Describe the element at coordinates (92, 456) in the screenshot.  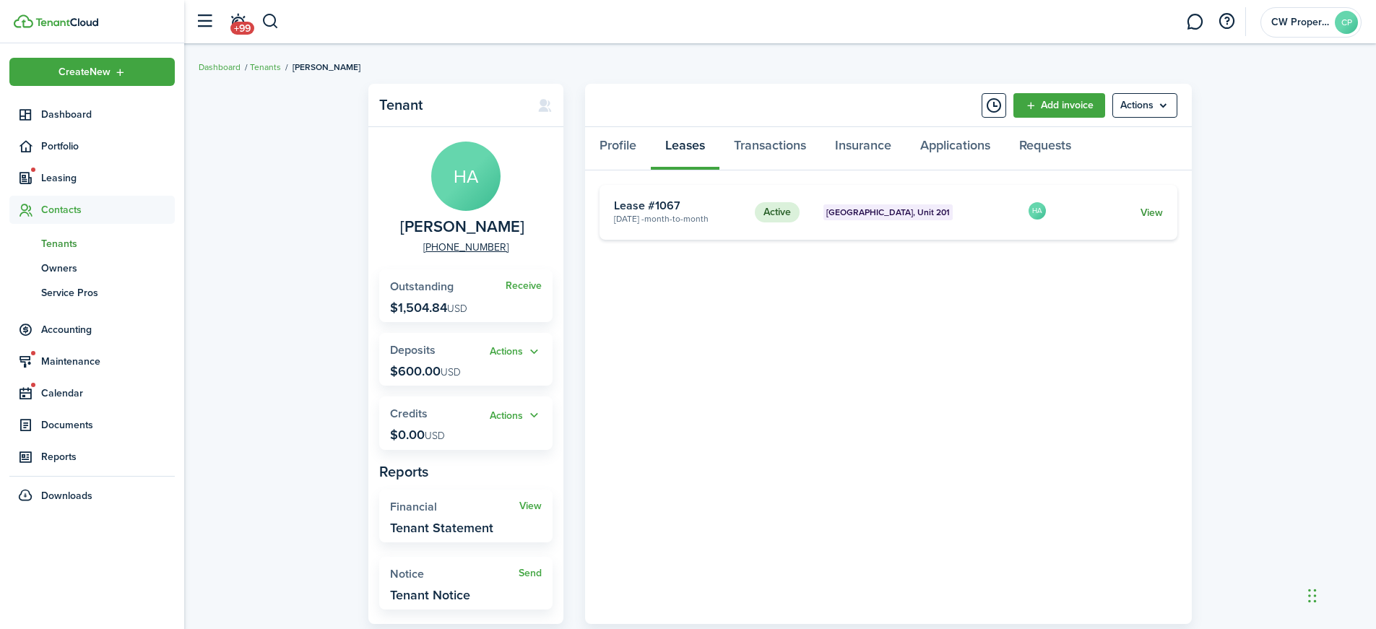
I see `a: Reports` at that location.